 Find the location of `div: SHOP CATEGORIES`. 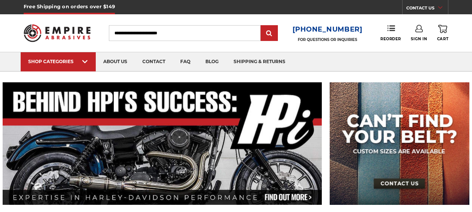

div: SHOP CATEGORIES is located at coordinates (58, 61).